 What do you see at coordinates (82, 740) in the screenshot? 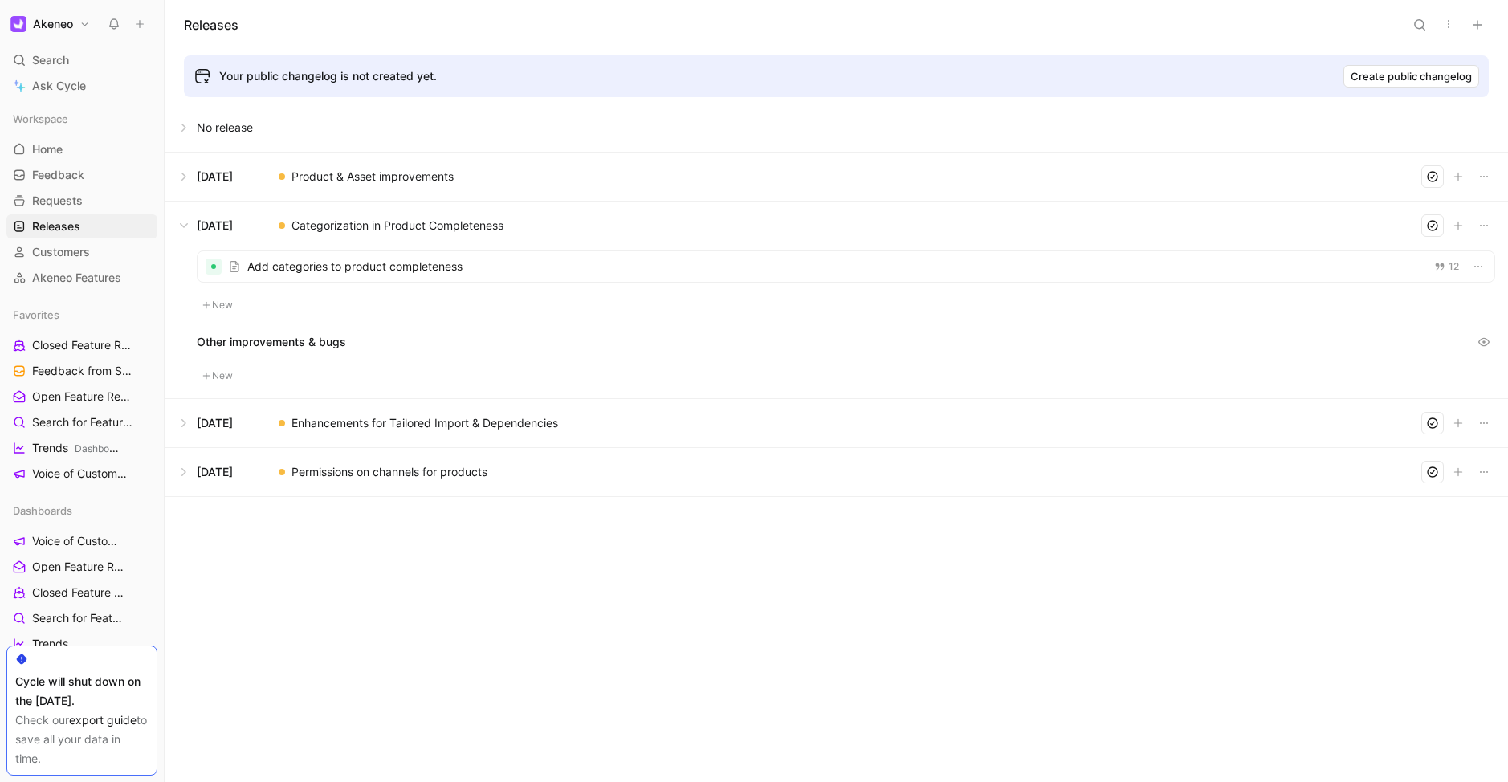
I see `div: Check our to save all your data in time.` at bounding box center [82, 740].